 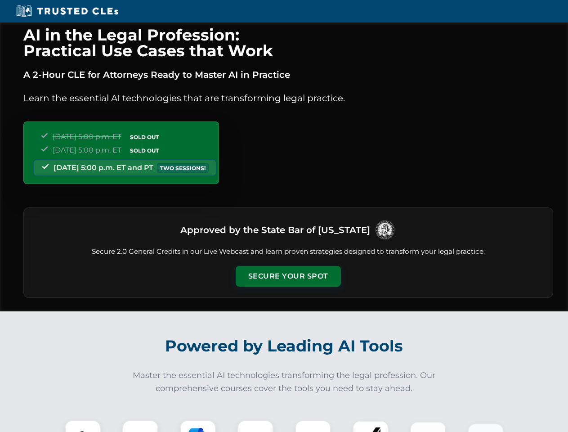 I want to click on p: Learn the essential AI technologies that are transforming legal practice., so click(x=288, y=98).